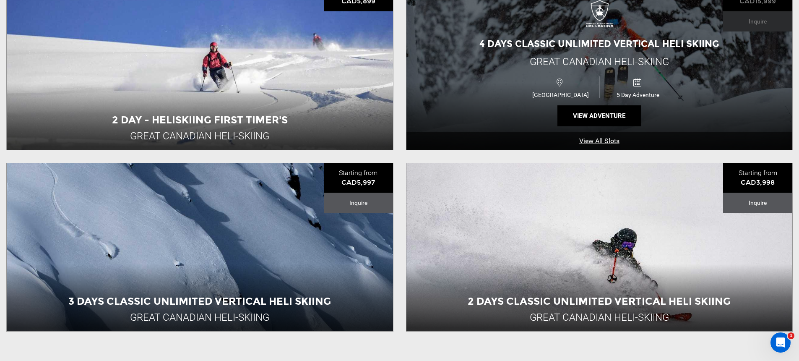  What do you see at coordinates (600, 116) in the screenshot?
I see `button: View Adventure` at bounding box center [600, 116].